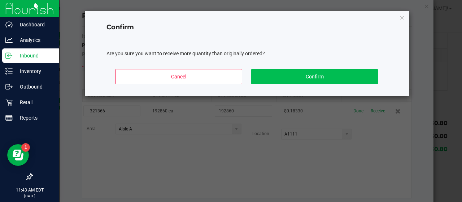 The width and height of the screenshot is (462, 202). I want to click on div: Are you sure you want to receive more quantity than originally ordered?, so click(247, 53).